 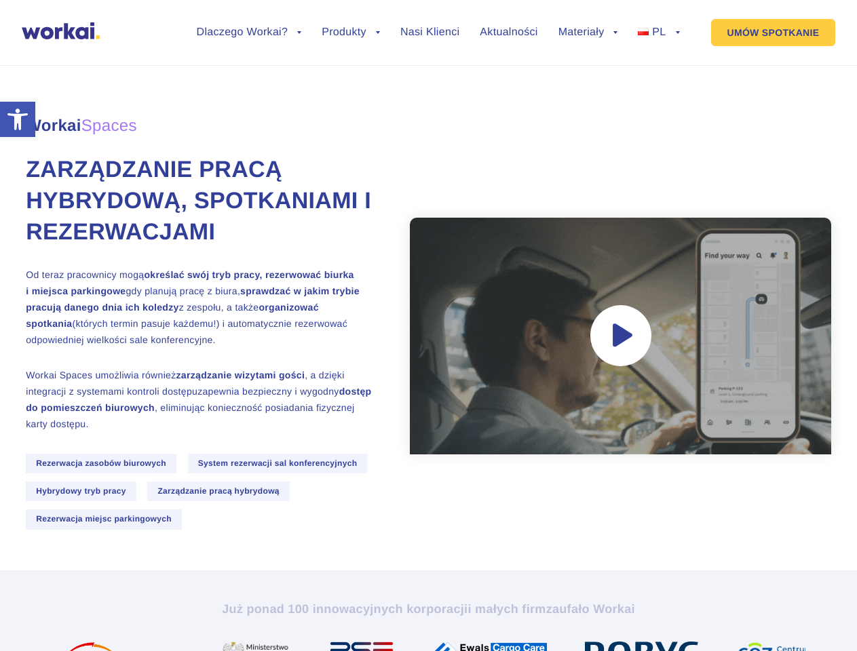 What do you see at coordinates (193, 299) in the screenshot?
I see `strong: sprawdzać w jakim trybie pracują danego dnia ich koledzy` at bounding box center [193, 299].